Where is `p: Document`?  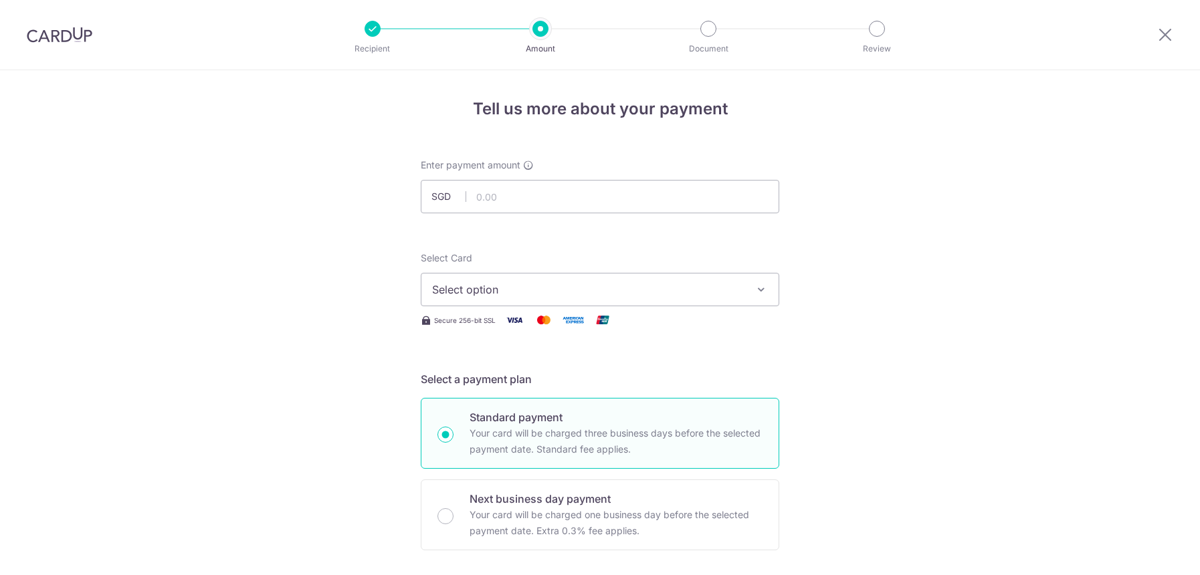
p: Document is located at coordinates (708, 49).